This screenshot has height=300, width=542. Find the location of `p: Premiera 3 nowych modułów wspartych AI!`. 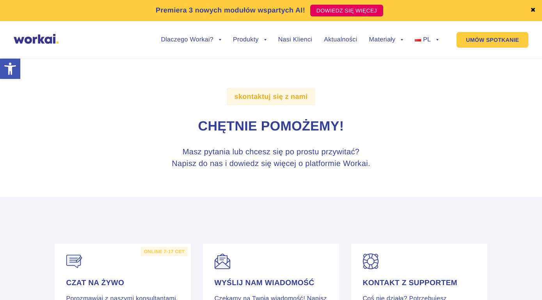

p: Premiera 3 nowych modułów wspartych AI! is located at coordinates (230, 10).